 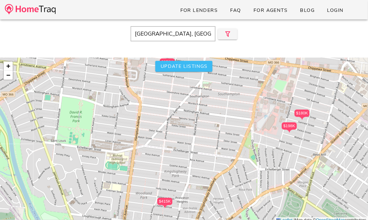 I want to click on span: For Lenders, so click(x=199, y=10).